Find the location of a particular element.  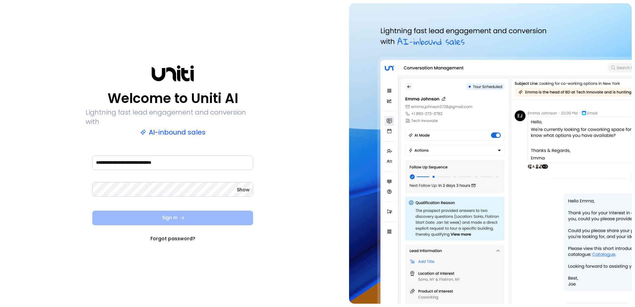

button: Sign In is located at coordinates (173, 218).